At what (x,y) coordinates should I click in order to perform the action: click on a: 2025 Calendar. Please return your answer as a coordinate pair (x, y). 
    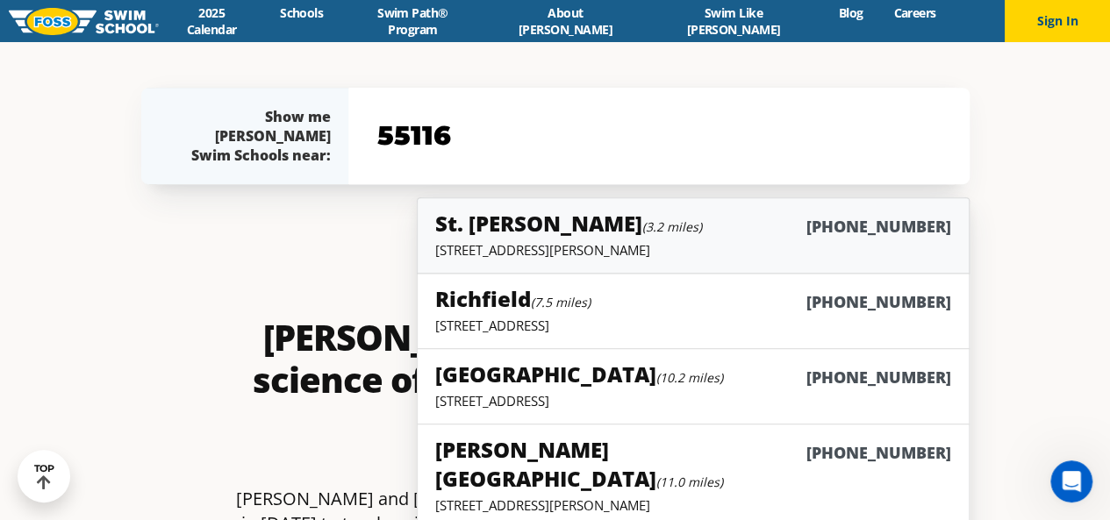
    Looking at the image, I should click on (211, 21).